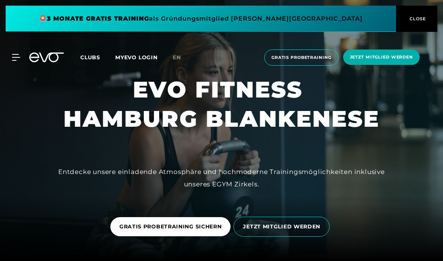  I want to click on a: Gratis Probetraining, so click(301, 57).